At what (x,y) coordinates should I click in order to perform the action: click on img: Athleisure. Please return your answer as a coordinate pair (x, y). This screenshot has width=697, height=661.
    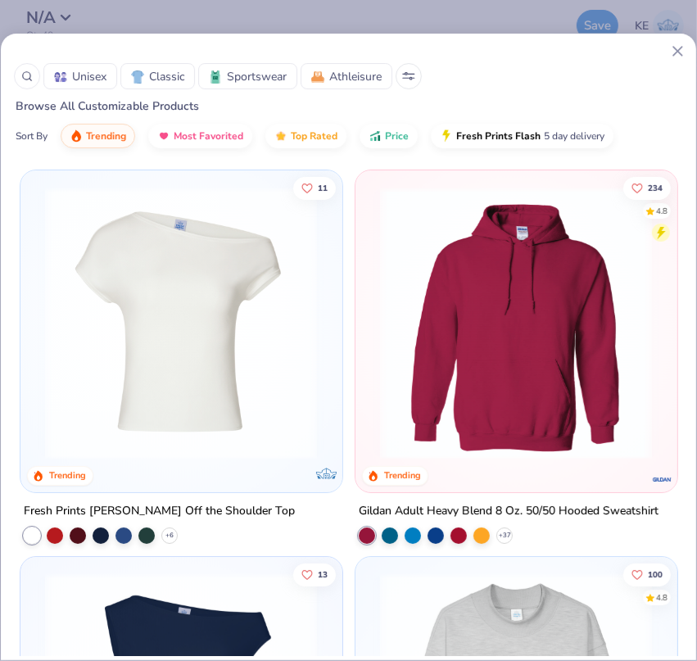
    Looking at the image, I should click on (318, 77).